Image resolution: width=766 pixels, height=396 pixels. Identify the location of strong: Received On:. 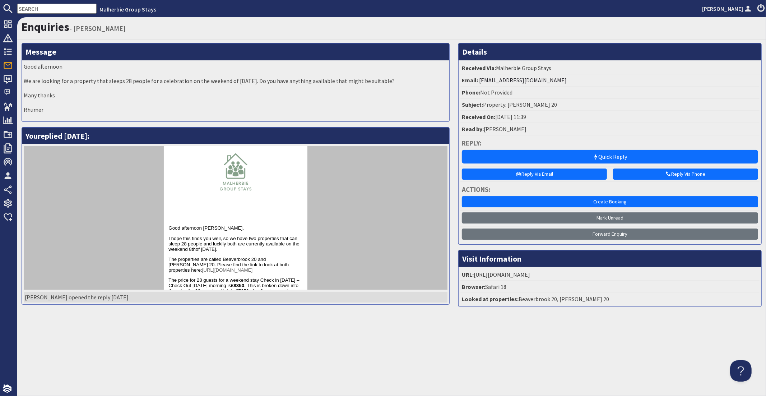
(478, 117).